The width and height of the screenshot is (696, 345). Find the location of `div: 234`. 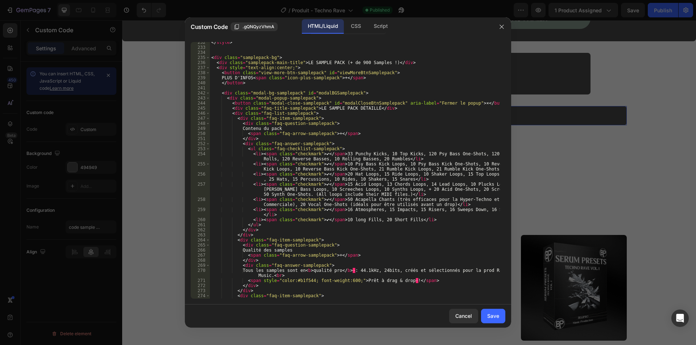

div: 234 is located at coordinates (200, 53).